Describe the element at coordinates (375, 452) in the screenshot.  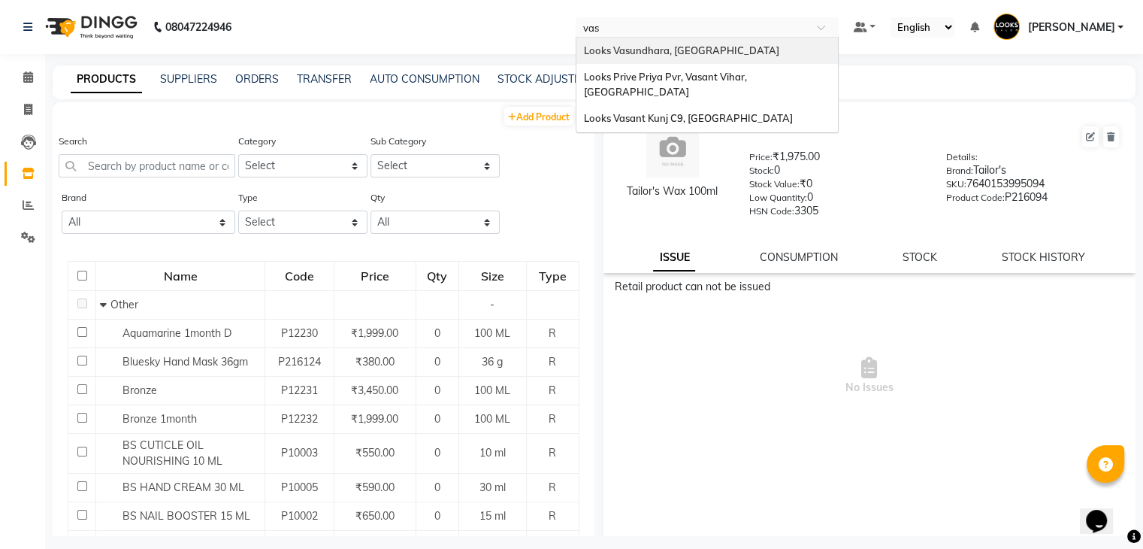
I see `span: ₹550.00` at that location.